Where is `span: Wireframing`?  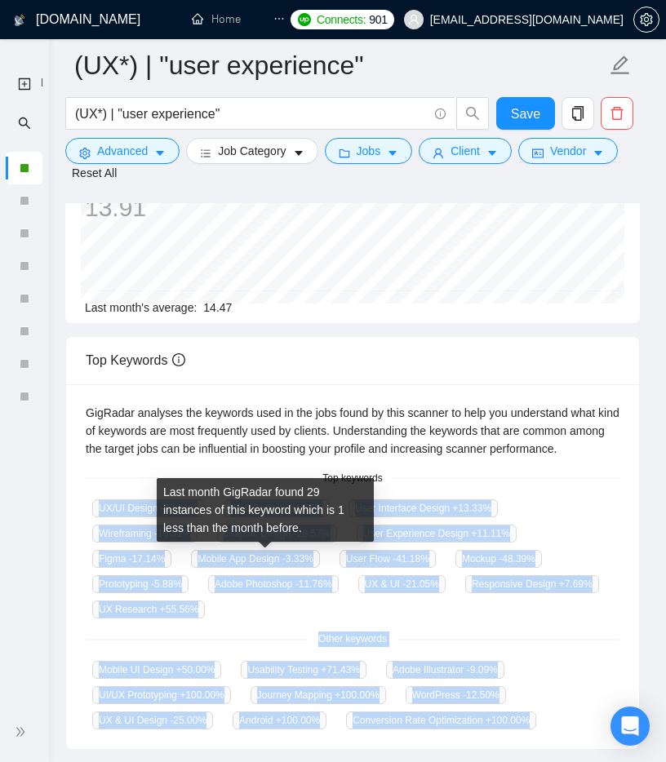
span: Wireframing is located at coordinates (144, 534).